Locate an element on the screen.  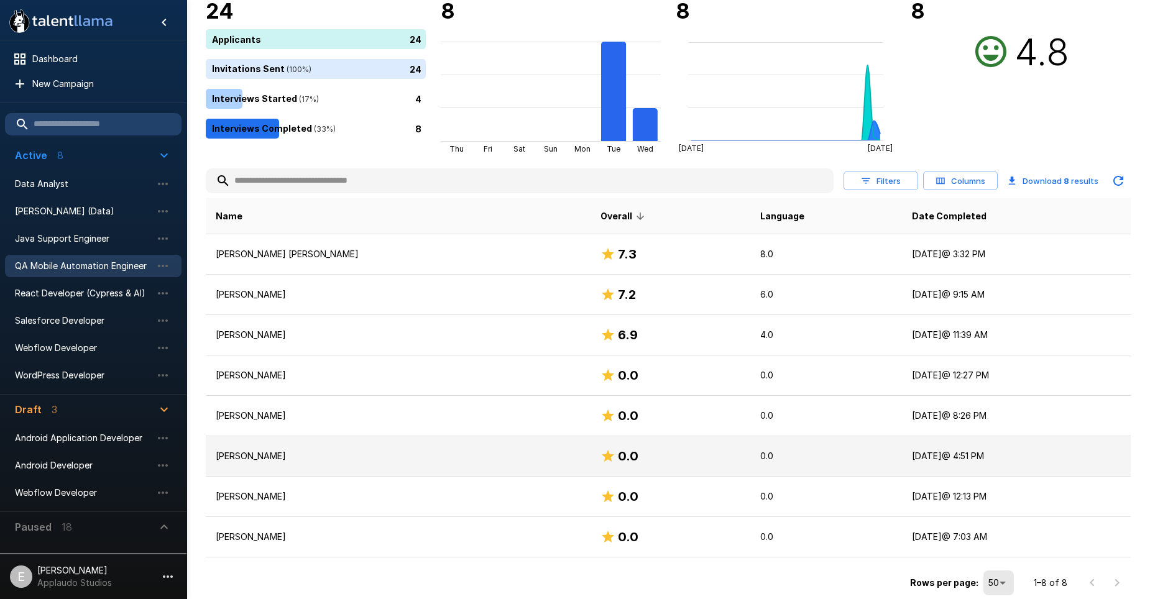
tspan: Thu is located at coordinates (456, 149).